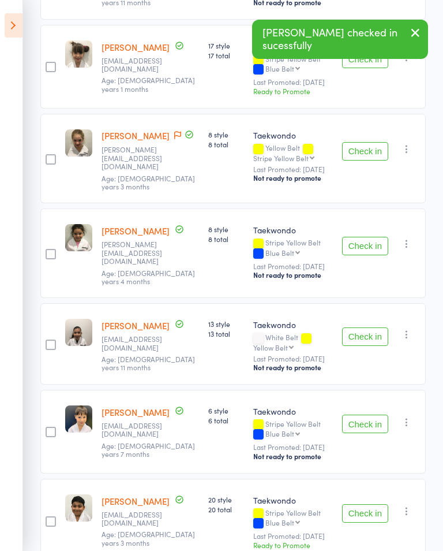 This screenshot has width=443, height=551. Describe the element at coordinates (226, 333) in the screenshot. I see `span: 13 total` at that location.